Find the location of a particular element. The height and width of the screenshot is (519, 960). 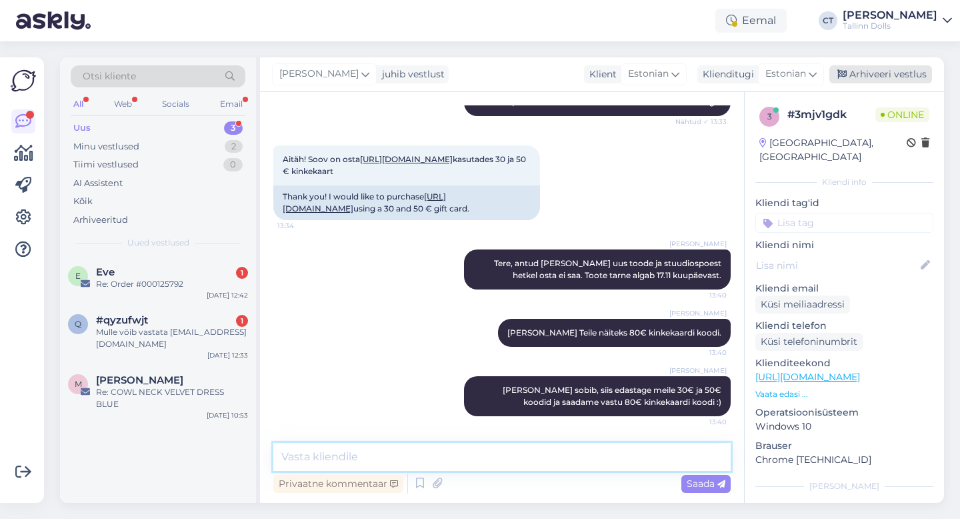

div: AI Assistent is located at coordinates (98, 183).